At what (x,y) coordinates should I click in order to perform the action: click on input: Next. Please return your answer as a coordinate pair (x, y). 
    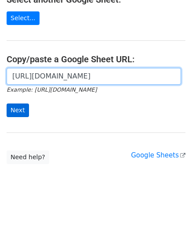
    Looking at the image, I should click on (18, 110).